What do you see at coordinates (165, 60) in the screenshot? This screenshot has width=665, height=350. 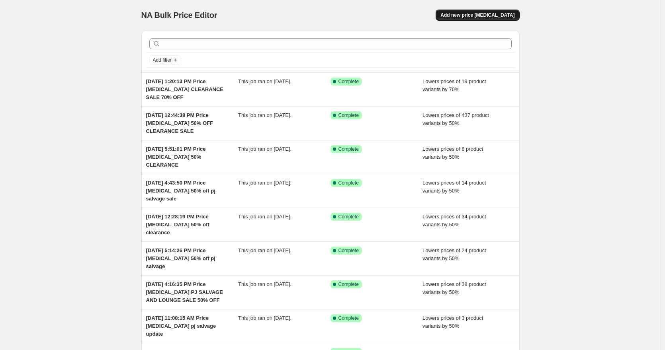 I see `button: Add filter` at bounding box center [165, 60].